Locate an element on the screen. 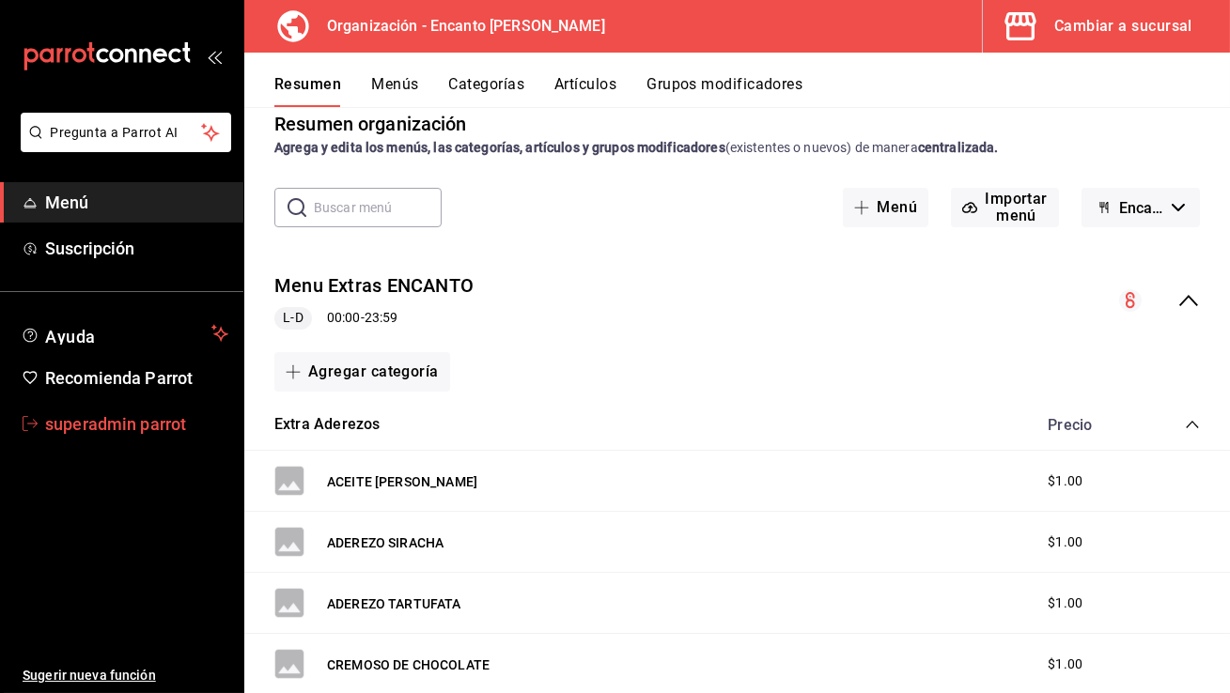 The image size is (1230, 693). span: Suscripción is located at coordinates (136, 248).